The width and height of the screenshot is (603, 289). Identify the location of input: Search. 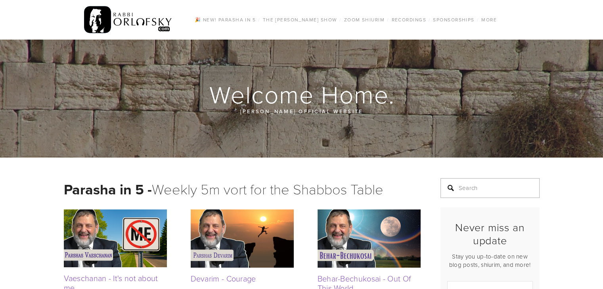
(490, 188).